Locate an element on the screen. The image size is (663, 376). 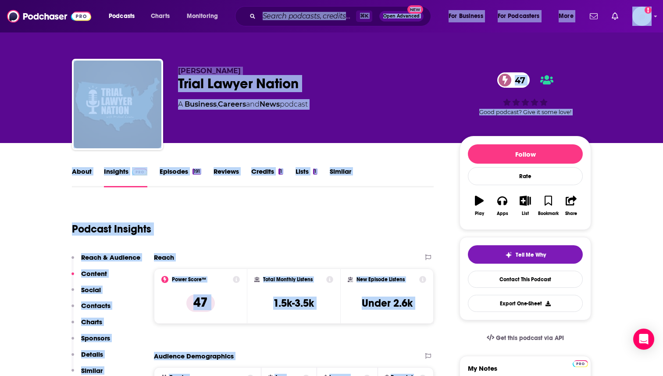
a: Pro website is located at coordinates (580, 363).